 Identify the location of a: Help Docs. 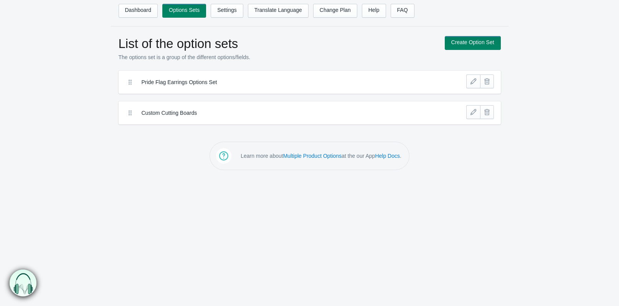
(387, 156).